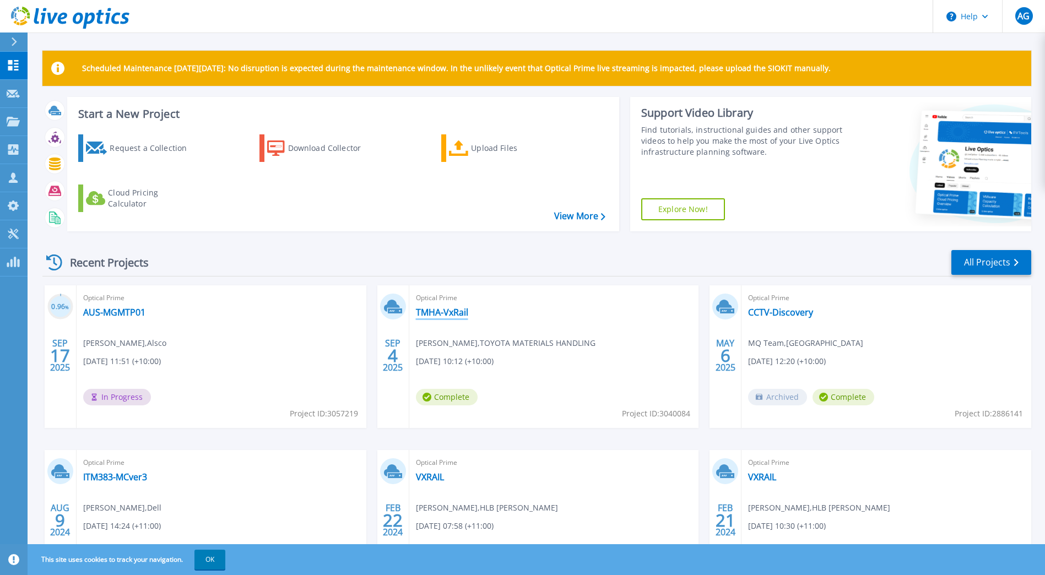 The image size is (1045, 575). Describe the element at coordinates (139, 148) in the screenshot. I see `a: Request a Collection` at that location.